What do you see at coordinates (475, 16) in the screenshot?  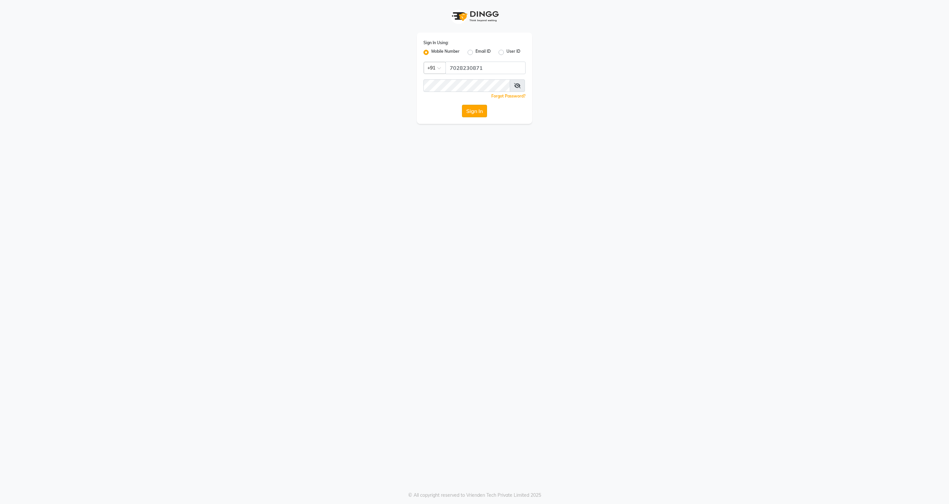 I see `img: logo1.svg` at bounding box center [475, 16].